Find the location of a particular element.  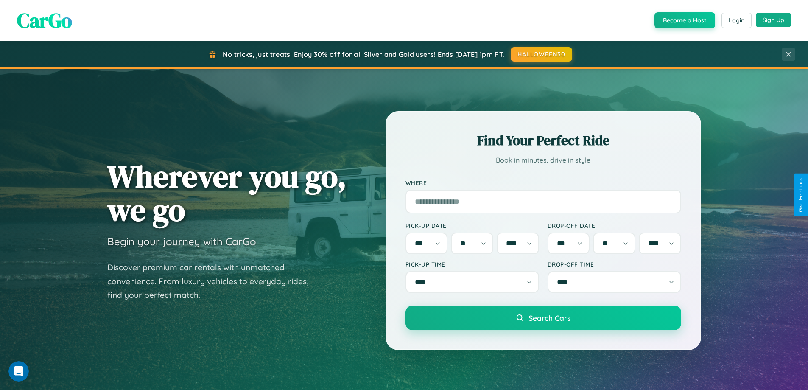

label: Pick-up Date is located at coordinates (472, 225).